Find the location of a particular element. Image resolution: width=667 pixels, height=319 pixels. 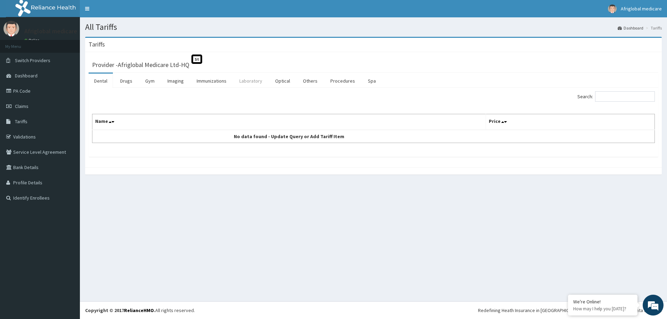

a: Others is located at coordinates (310, 81).